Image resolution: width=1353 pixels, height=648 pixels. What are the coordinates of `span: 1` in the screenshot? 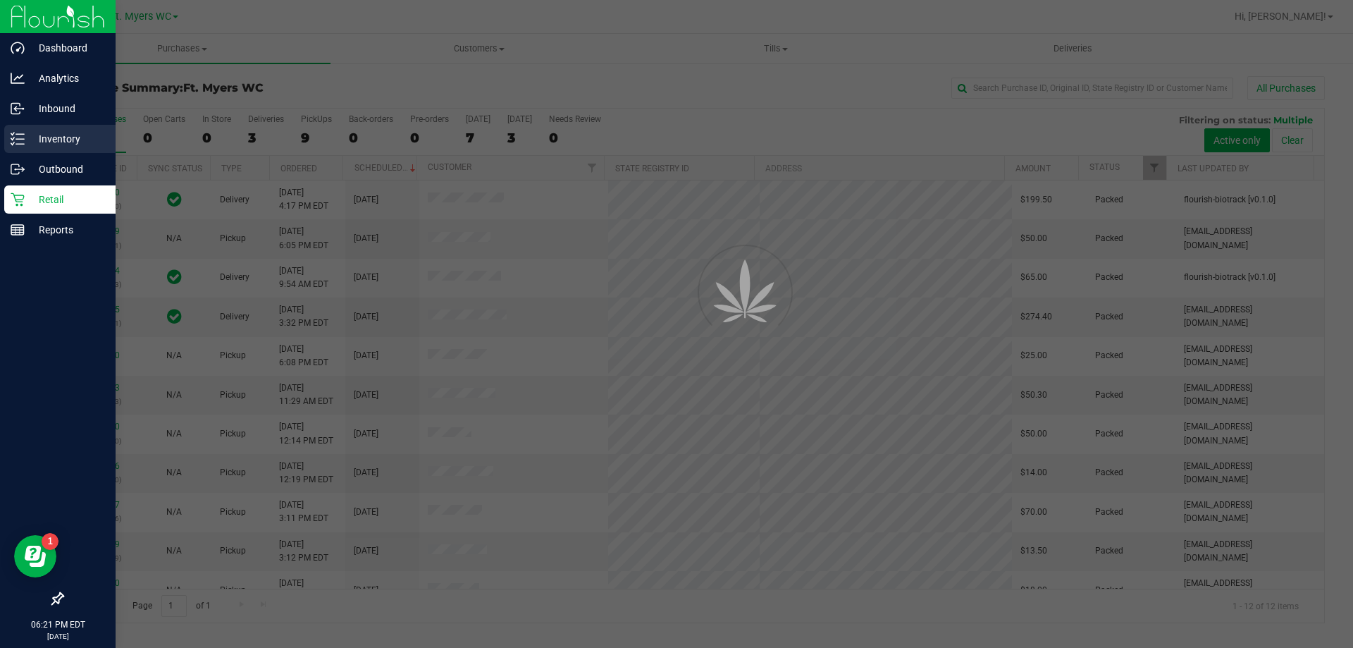 It's located at (8, 8).